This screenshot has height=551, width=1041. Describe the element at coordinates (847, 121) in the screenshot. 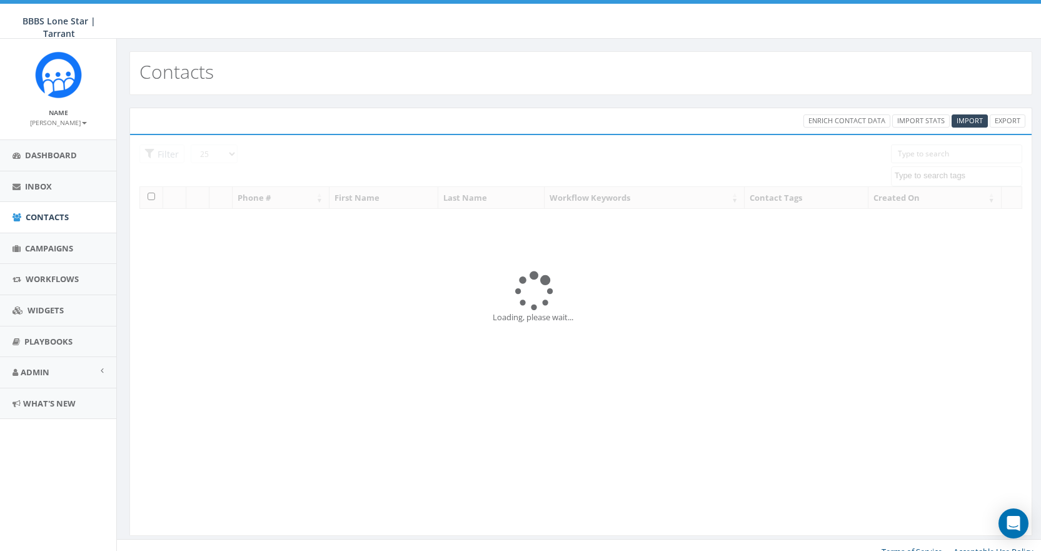

I see `a: Enrich Contact Data` at that location.